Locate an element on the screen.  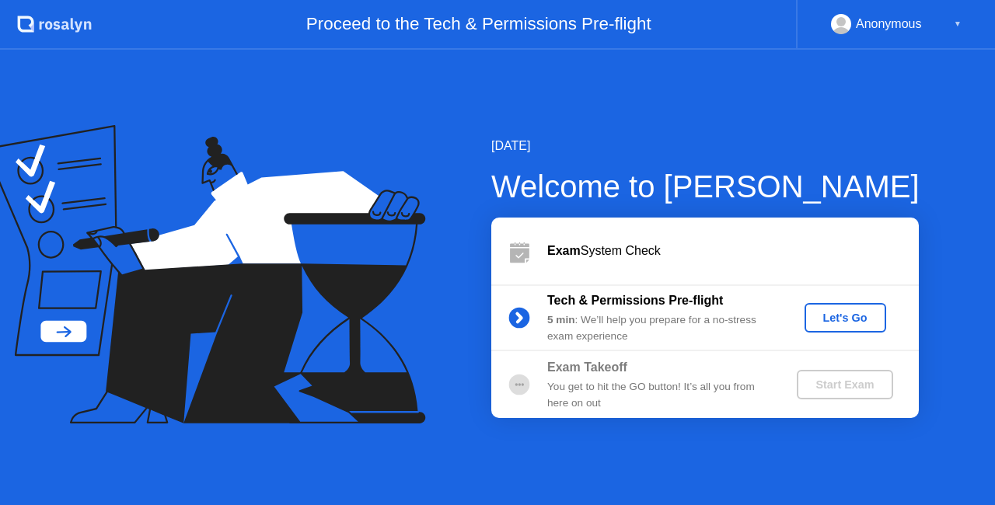
div: System Check is located at coordinates (733, 251).